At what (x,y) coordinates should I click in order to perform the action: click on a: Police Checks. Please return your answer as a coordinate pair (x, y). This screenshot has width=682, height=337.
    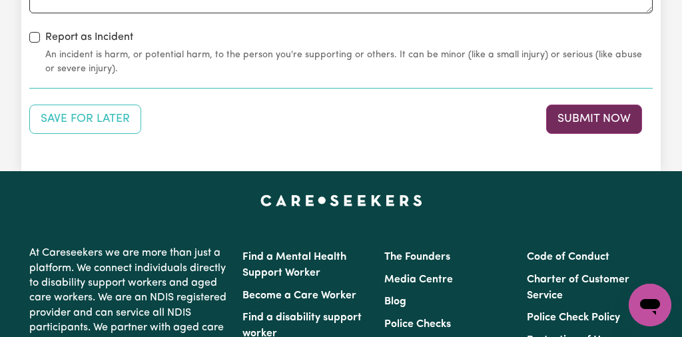
    Looking at the image, I should click on (418, 324).